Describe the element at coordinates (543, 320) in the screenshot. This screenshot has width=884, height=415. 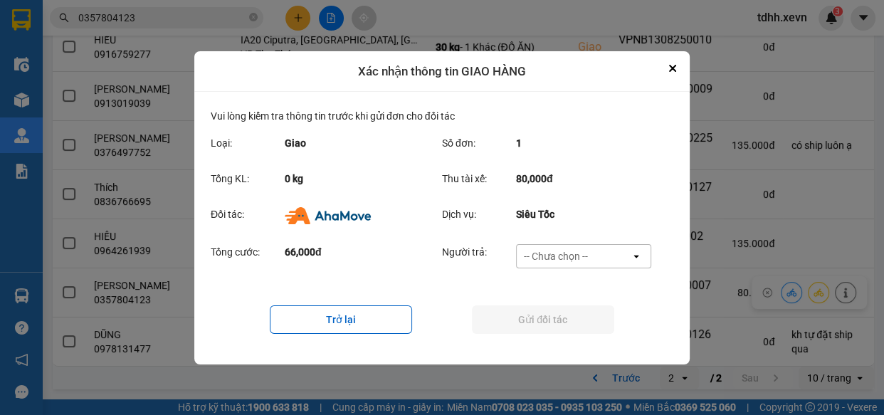
I see `button: Gửi đối tác` at that location.